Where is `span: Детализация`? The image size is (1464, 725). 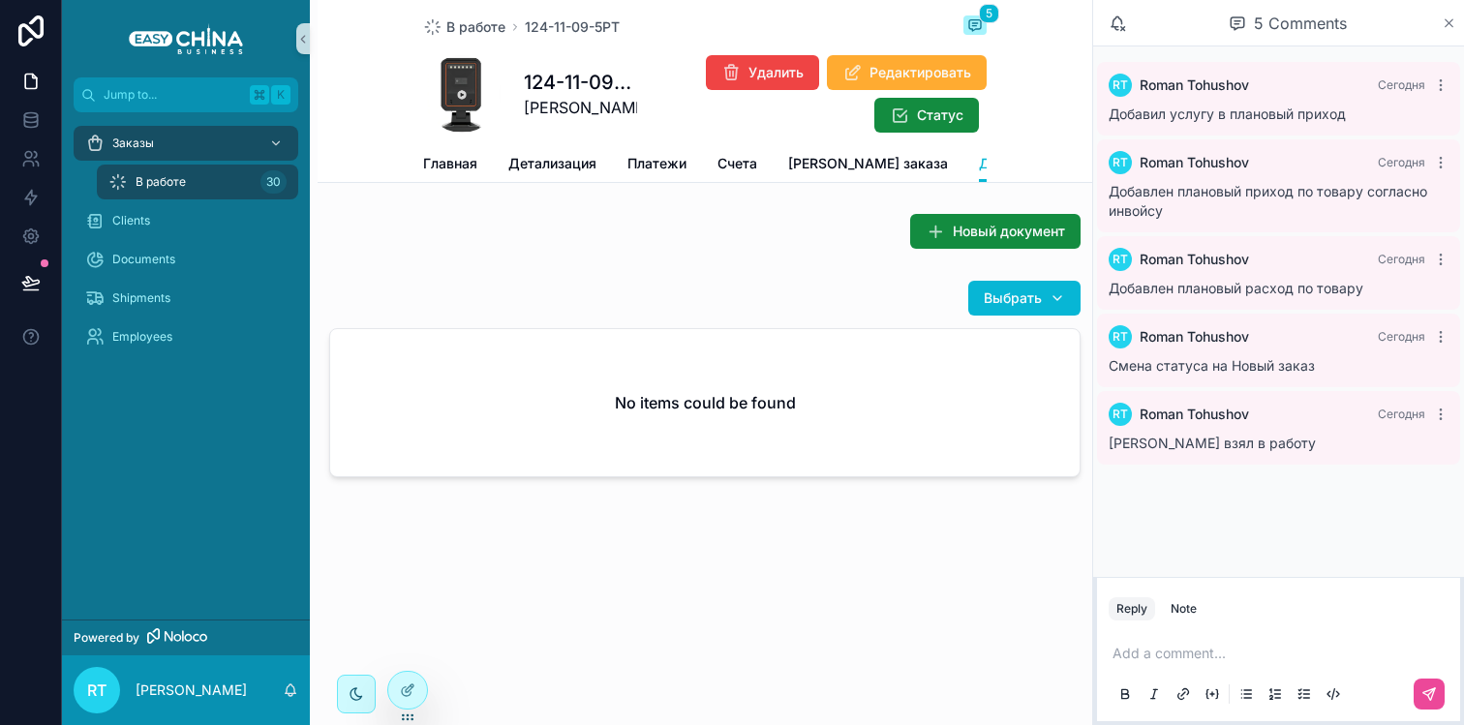
span: Детализация is located at coordinates (552, 164).